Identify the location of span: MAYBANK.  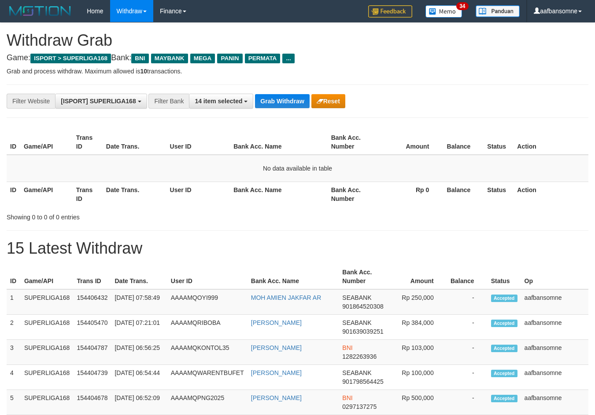
(169, 59).